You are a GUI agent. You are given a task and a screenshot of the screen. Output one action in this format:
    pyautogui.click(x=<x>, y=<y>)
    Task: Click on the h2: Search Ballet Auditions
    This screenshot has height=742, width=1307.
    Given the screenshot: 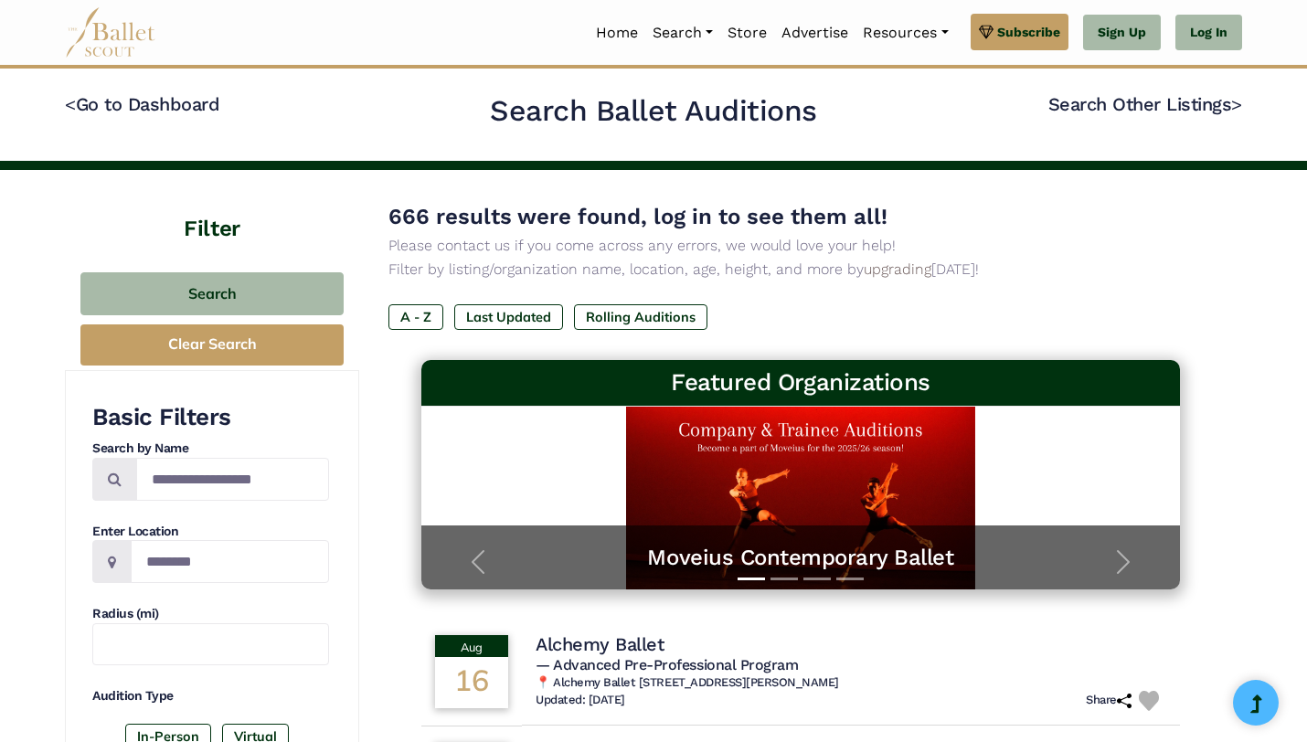 What is the action you would take?
    pyautogui.click(x=653, y=111)
    